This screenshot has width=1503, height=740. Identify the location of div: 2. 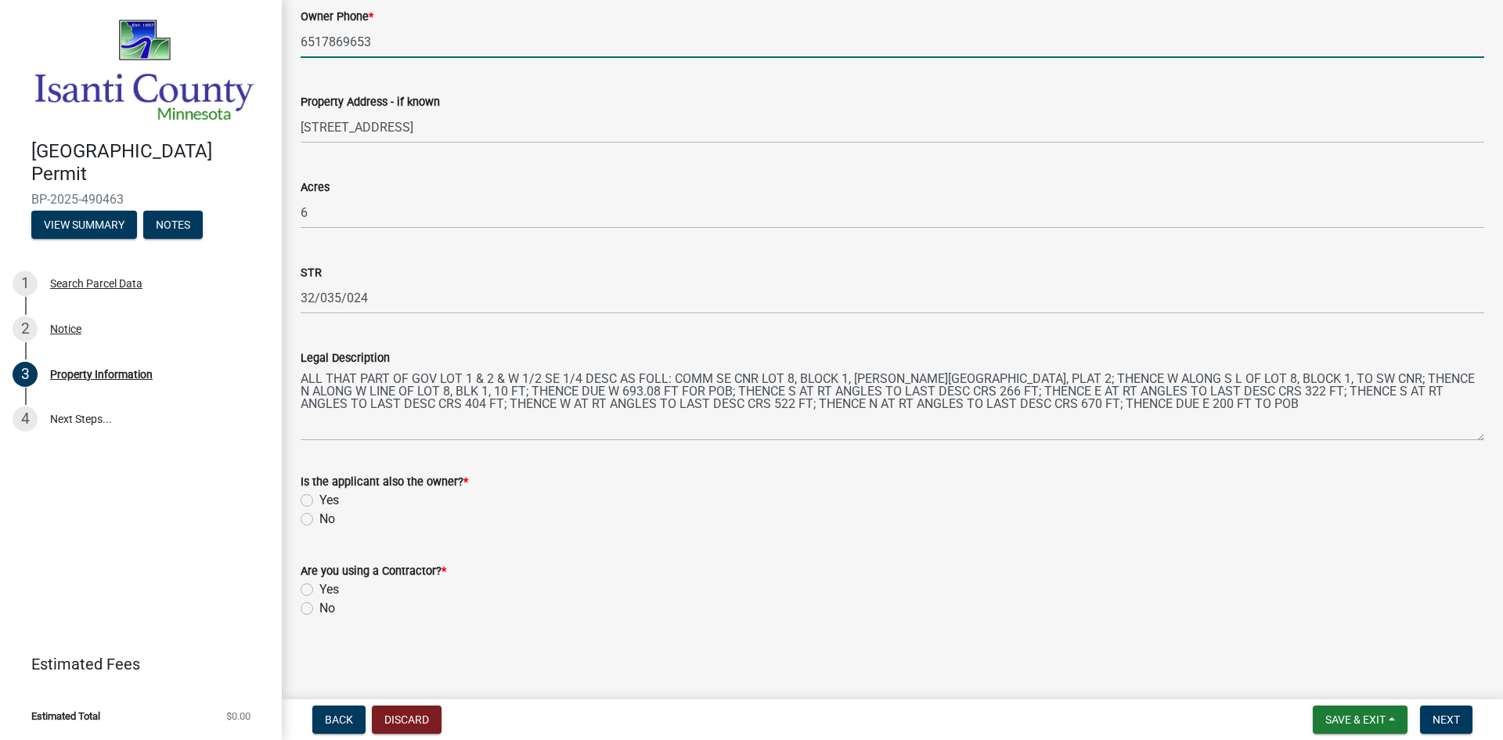
(25, 329).